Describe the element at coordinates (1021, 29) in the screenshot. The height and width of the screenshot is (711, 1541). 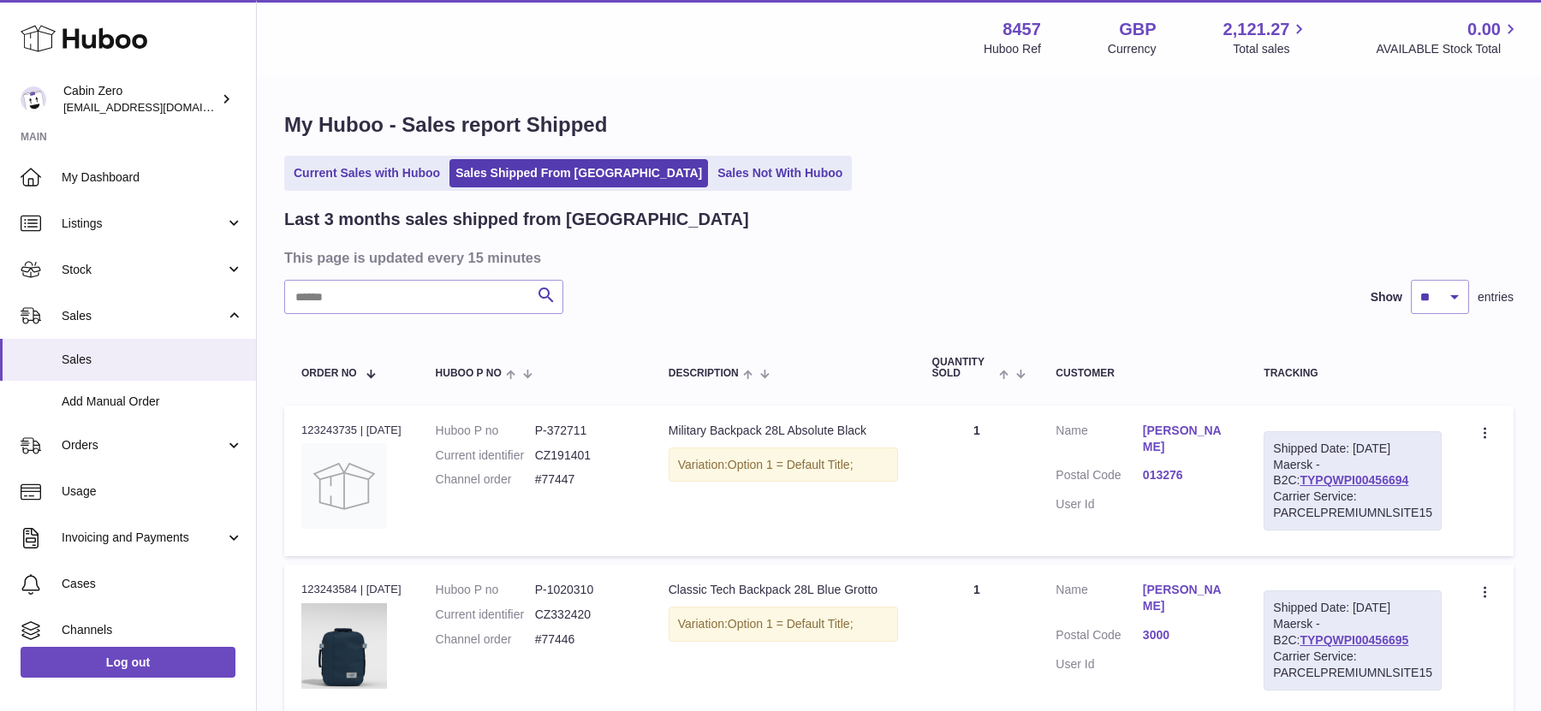
I see `strong: 8457` at that location.